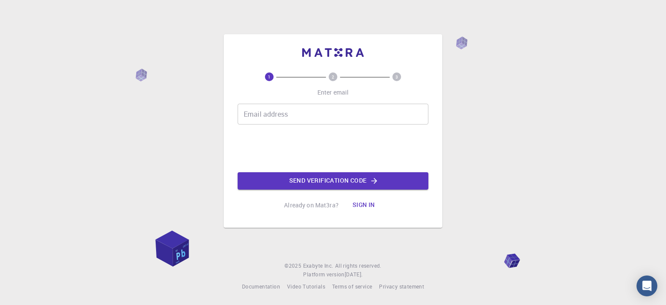 The width and height of the screenshot is (666, 305). I want to click on span: Exabyte Inc., so click(318, 265).